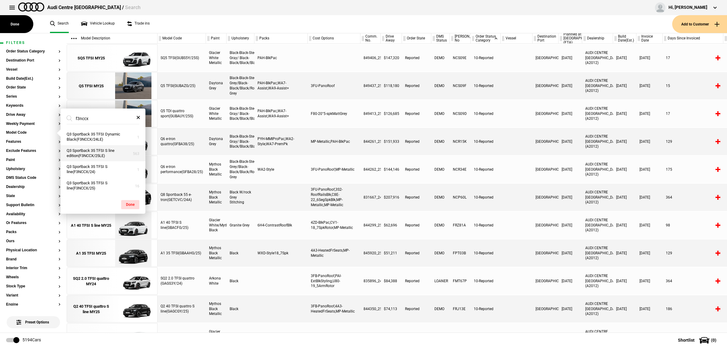 The image size is (727, 348). Describe the element at coordinates (91, 337) in the screenshot. I see `div: Q2 40 TFSI quattro S line MY24` at that location.